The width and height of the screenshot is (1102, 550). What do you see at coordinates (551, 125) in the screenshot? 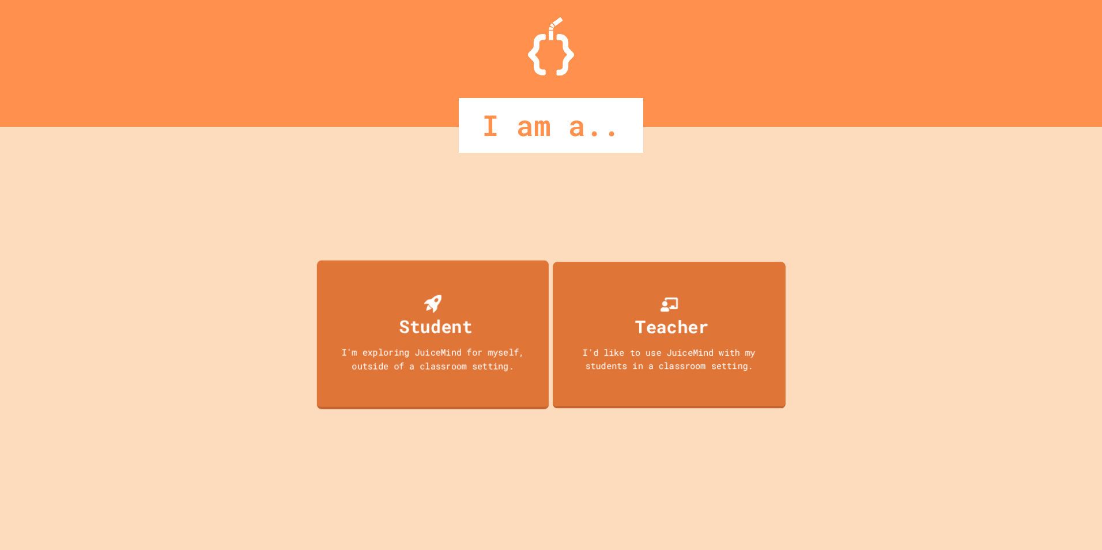
I see `div: I am a..` at bounding box center [551, 125].